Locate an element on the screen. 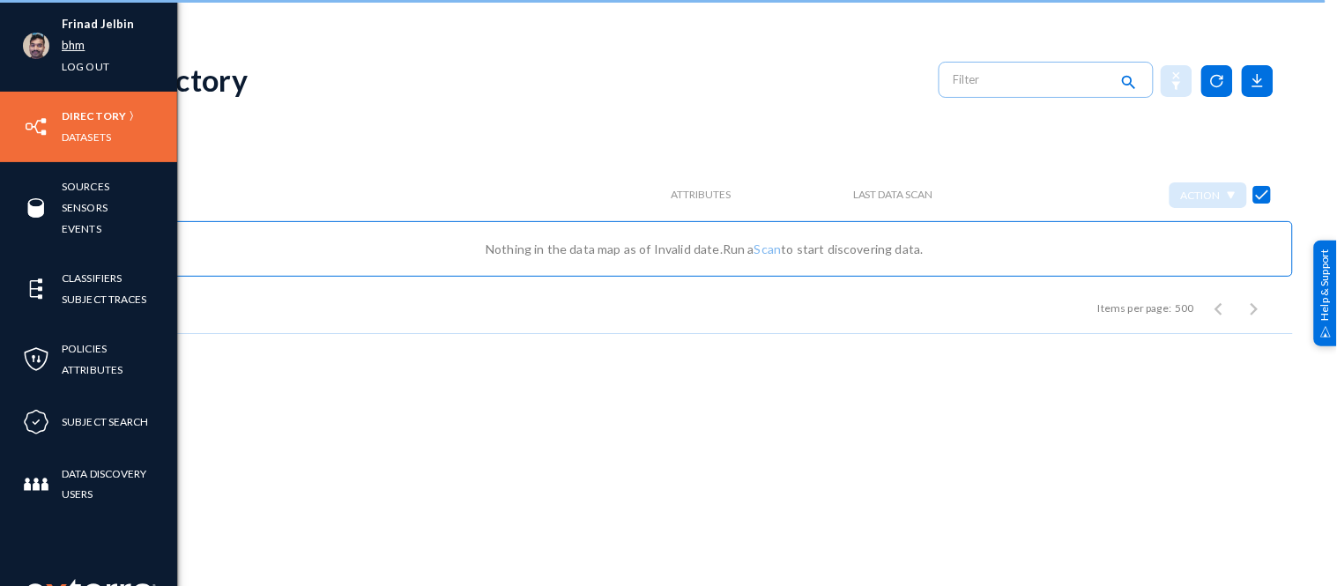  span: Attributes is located at coordinates (701, 195).